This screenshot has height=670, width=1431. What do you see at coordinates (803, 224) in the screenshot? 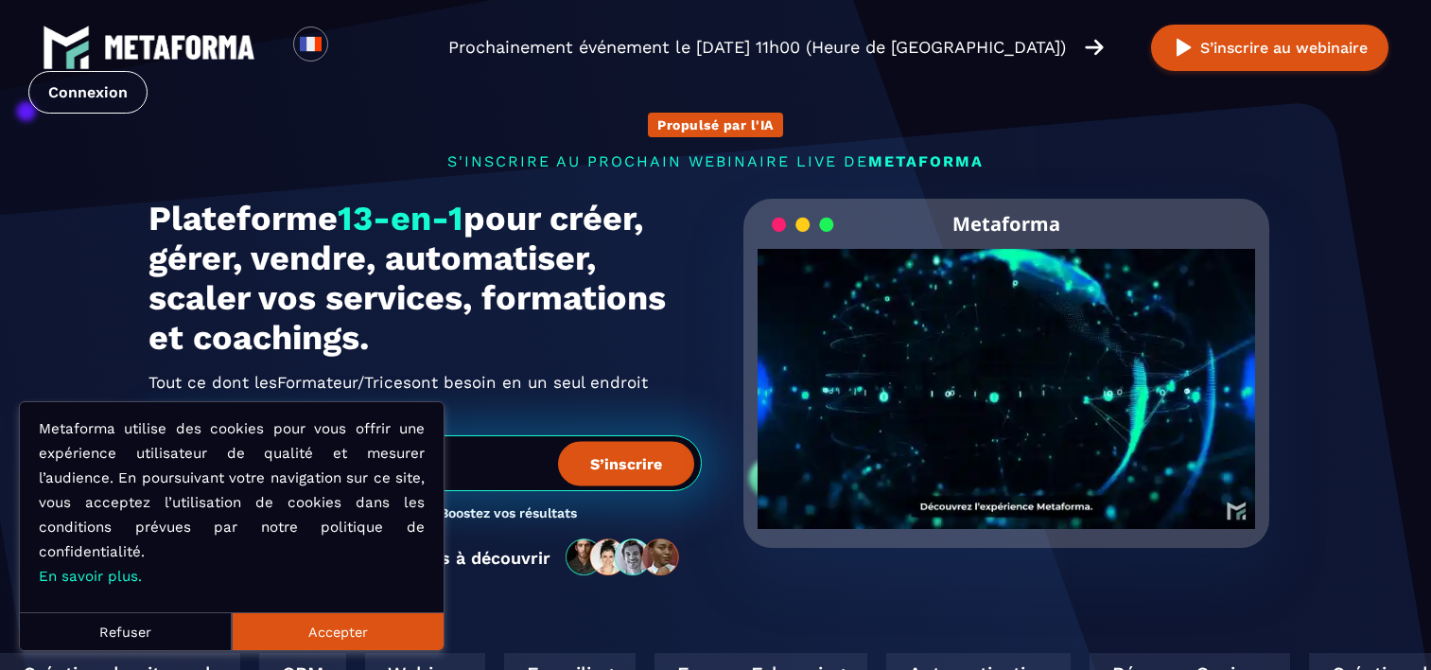
I see `img: loading` at bounding box center [803, 224].